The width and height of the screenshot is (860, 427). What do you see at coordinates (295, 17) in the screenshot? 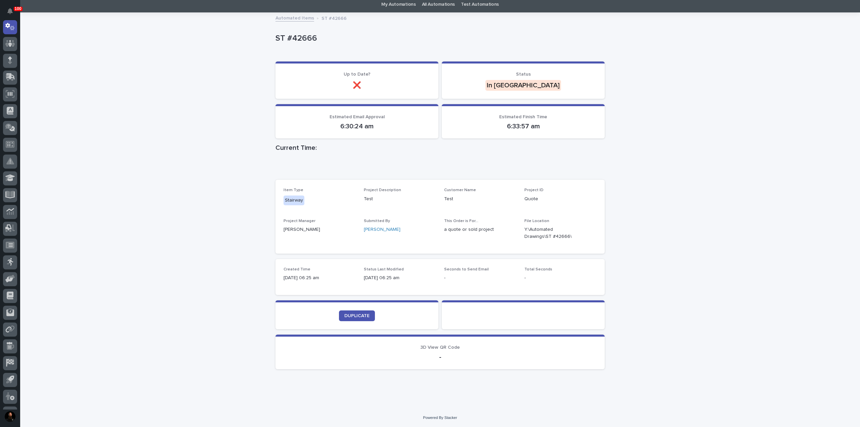
I see `a: Automated Items` at bounding box center [295, 17].